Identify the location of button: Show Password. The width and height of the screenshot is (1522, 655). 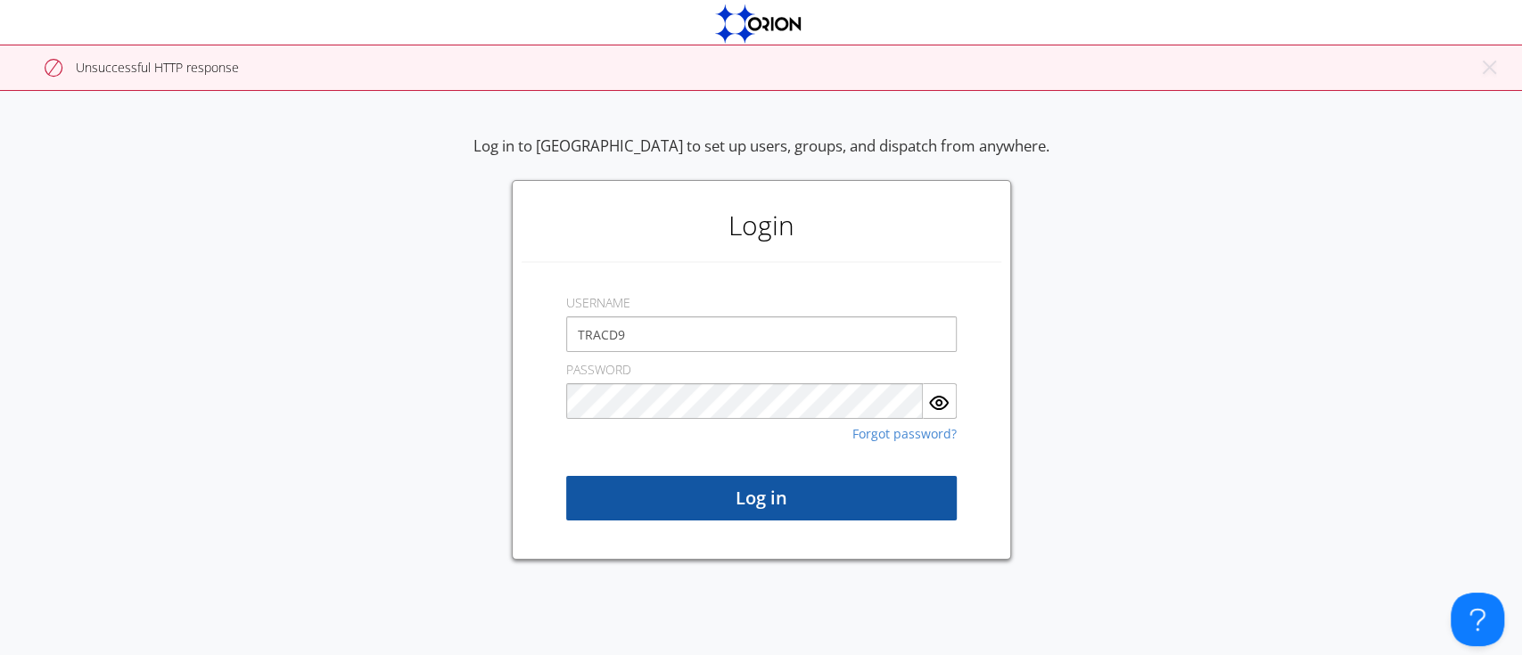
(939, 401).